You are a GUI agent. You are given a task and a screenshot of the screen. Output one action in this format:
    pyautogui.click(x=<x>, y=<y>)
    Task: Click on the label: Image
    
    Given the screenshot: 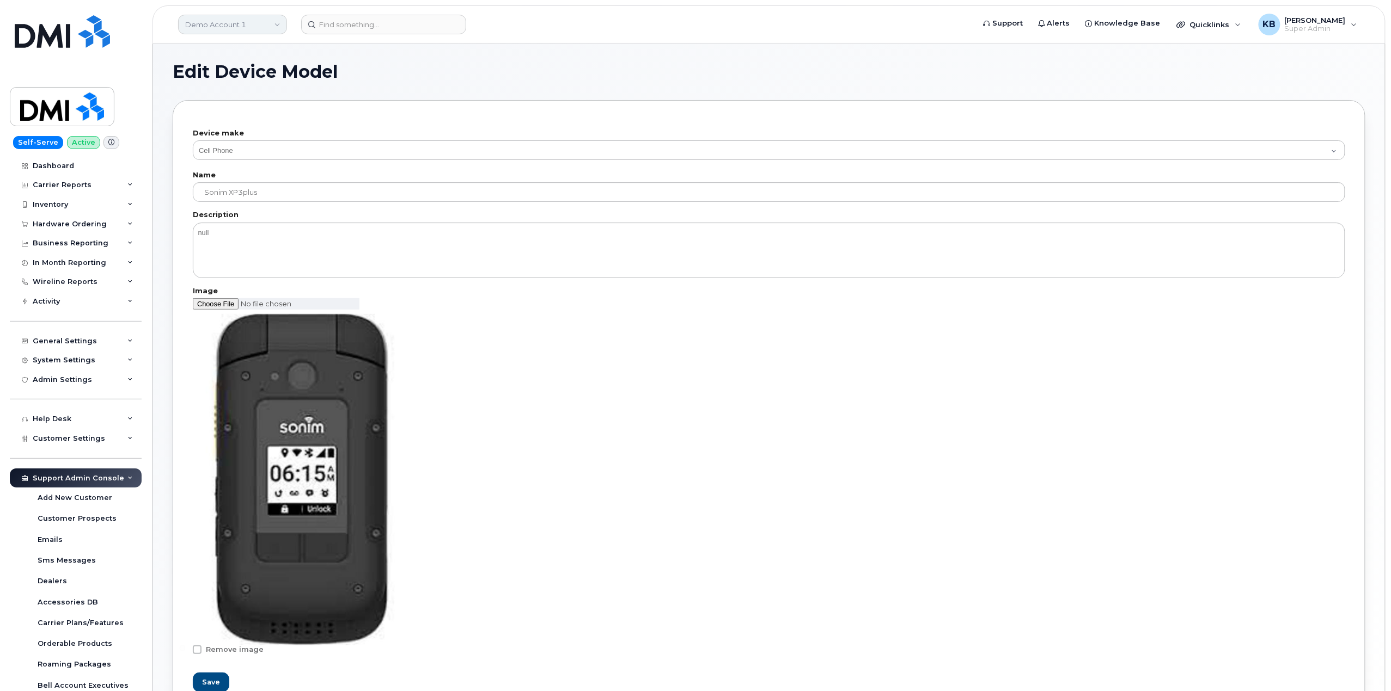 What is the action you would take?
    pyautogui.click(x=769, y=291)
    